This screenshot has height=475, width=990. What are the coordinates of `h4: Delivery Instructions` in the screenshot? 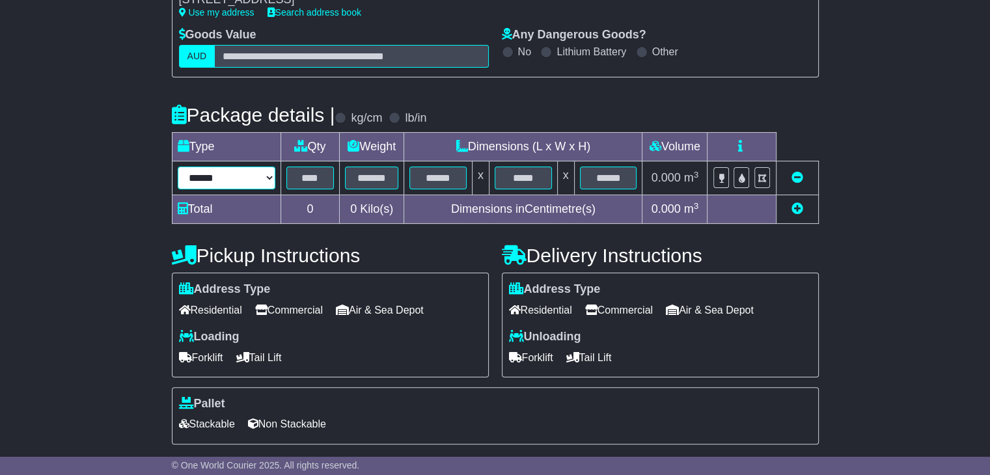 It's located at (660, 255).